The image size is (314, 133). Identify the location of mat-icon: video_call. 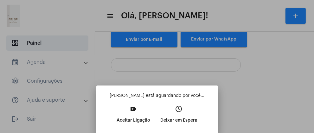
(134, 109).